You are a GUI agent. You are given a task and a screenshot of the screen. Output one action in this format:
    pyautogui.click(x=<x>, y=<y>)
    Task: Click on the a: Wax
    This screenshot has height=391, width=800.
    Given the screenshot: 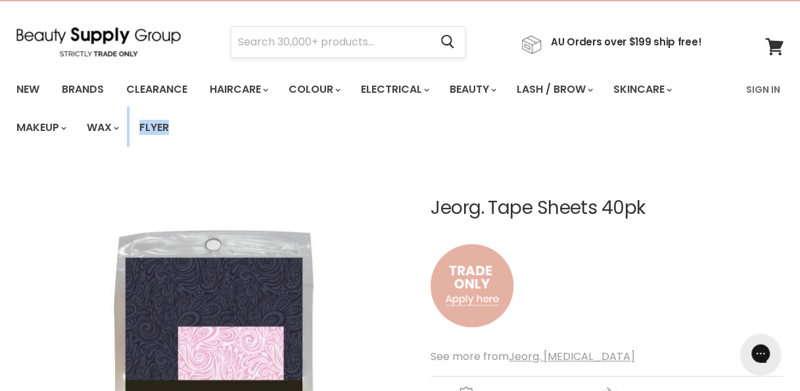 What is the action you would take?
    pyautogui.click(x=102, y=128)
    